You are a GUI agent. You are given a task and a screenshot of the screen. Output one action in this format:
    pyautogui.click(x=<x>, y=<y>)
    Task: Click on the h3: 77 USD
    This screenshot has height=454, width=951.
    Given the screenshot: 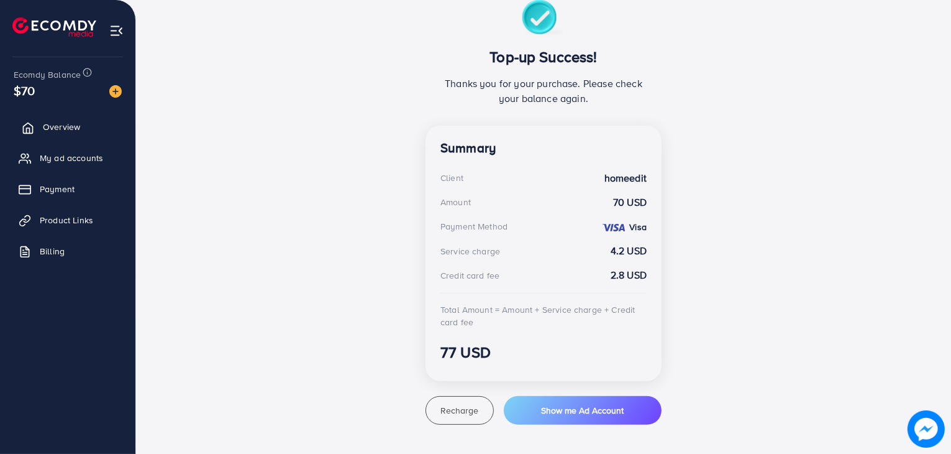 What is the action you would take?
    pyautogui.click(x=544, y=352)
    